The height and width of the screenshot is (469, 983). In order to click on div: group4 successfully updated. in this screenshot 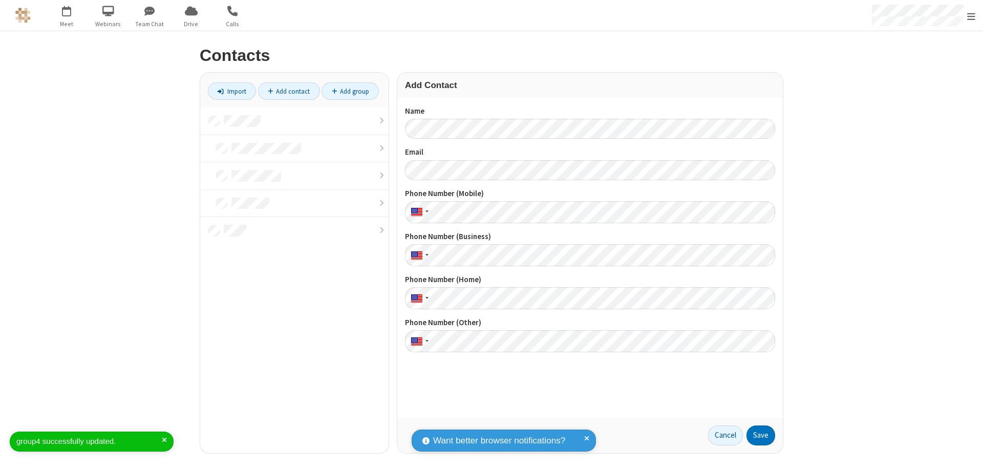, I will do `click(89, 442)`.